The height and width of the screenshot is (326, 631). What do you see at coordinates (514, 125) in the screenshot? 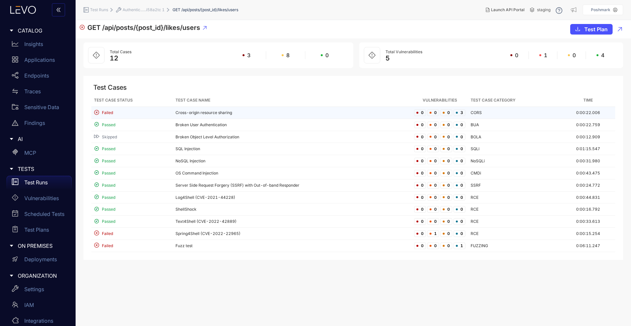
I see `td: BUA` at bounding box center [514, 125].